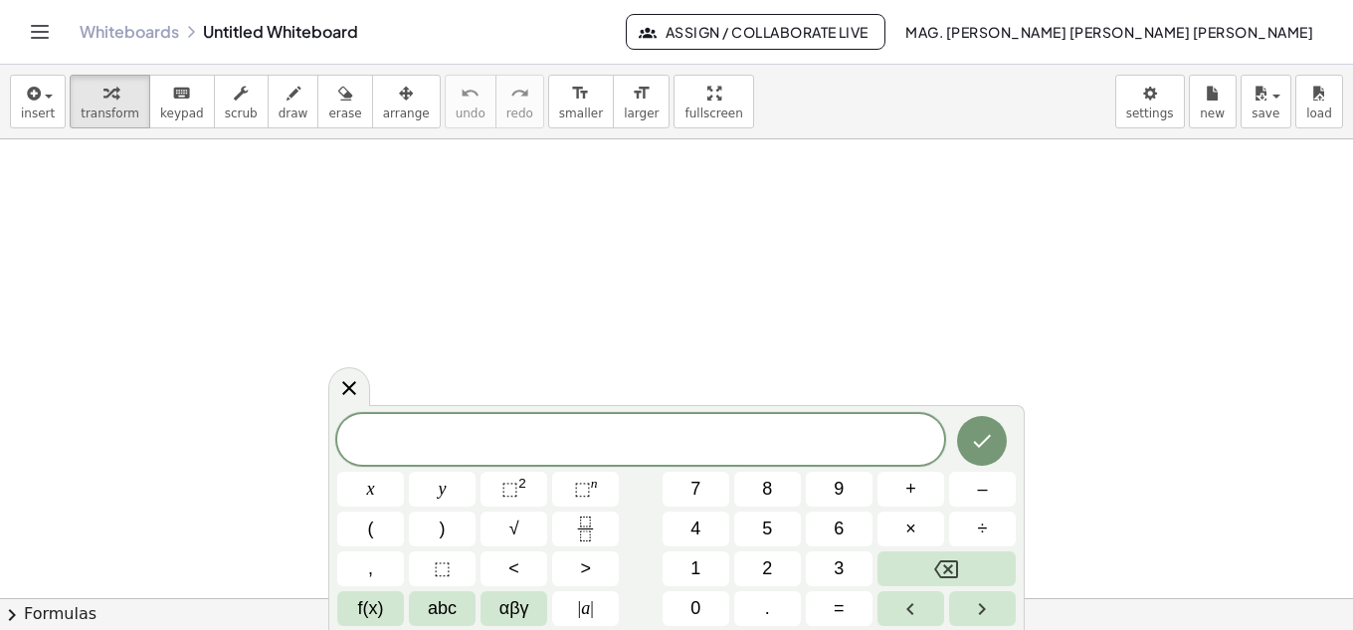  What do you see at coordinates (370, 608) in the screenshot?
I see `button: Functions` at bounding box center [370, 608].